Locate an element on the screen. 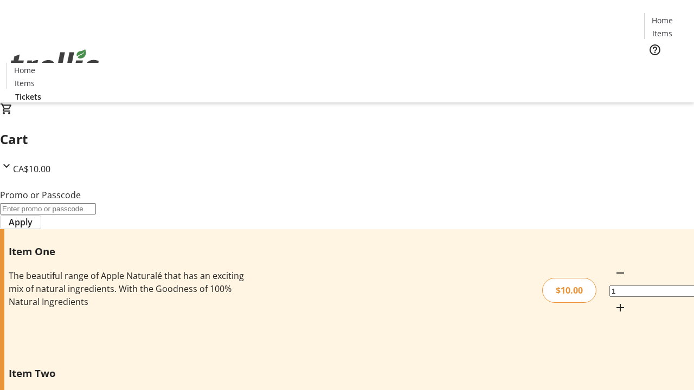 The width and height of the screenshot is (694, 390). div: $10.00 is located at coordinates (569, 291).